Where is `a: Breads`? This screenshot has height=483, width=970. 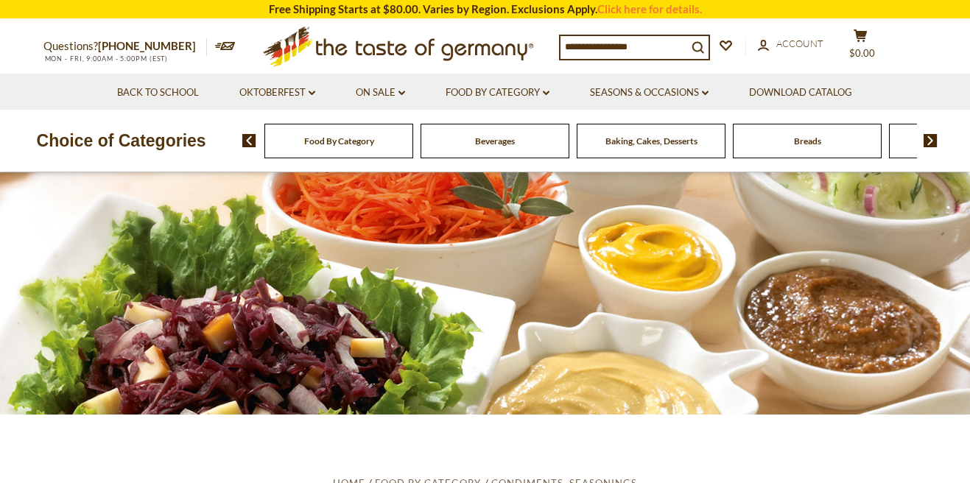
a: Breads is located at coordinates (807, 141).